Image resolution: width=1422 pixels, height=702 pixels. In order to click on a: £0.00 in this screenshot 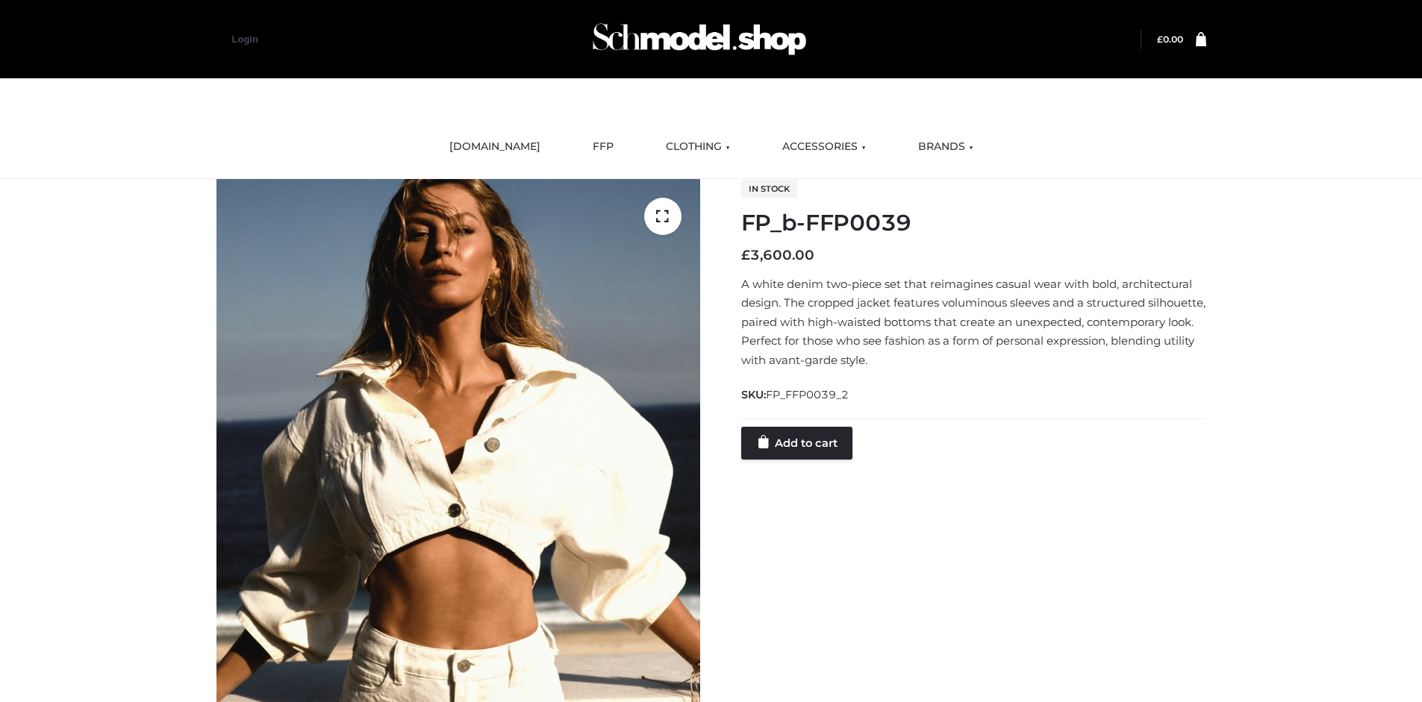, I will do `click(1170, 39)`.